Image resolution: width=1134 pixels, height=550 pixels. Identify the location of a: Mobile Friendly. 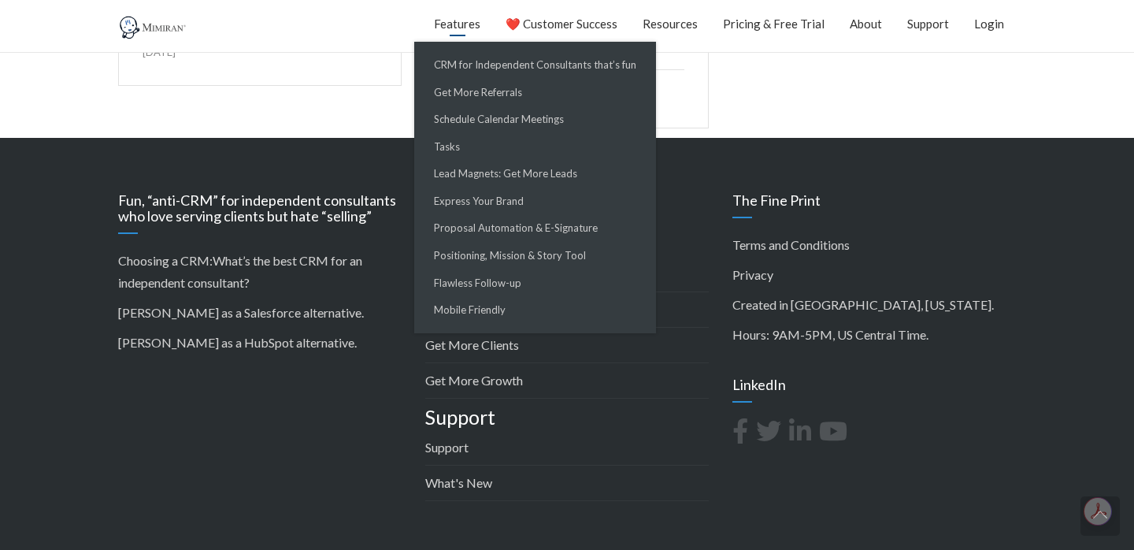
(535, 310).